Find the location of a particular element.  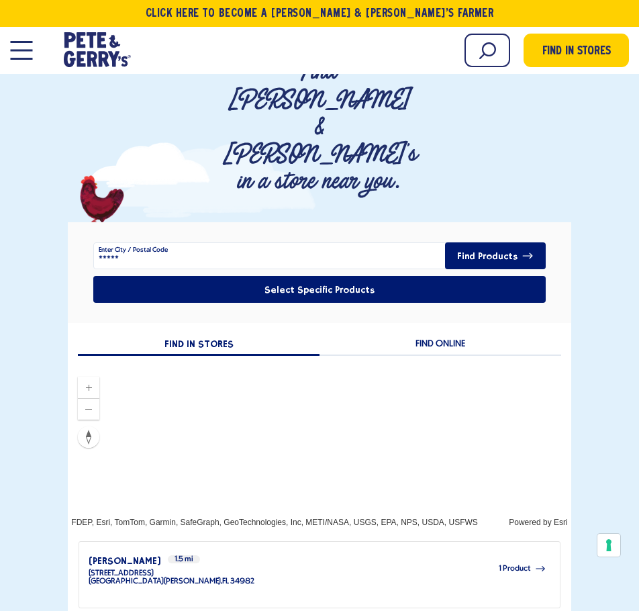

button: Open Mobile Menu Modal Dialog is located at coordinates (21, 50).